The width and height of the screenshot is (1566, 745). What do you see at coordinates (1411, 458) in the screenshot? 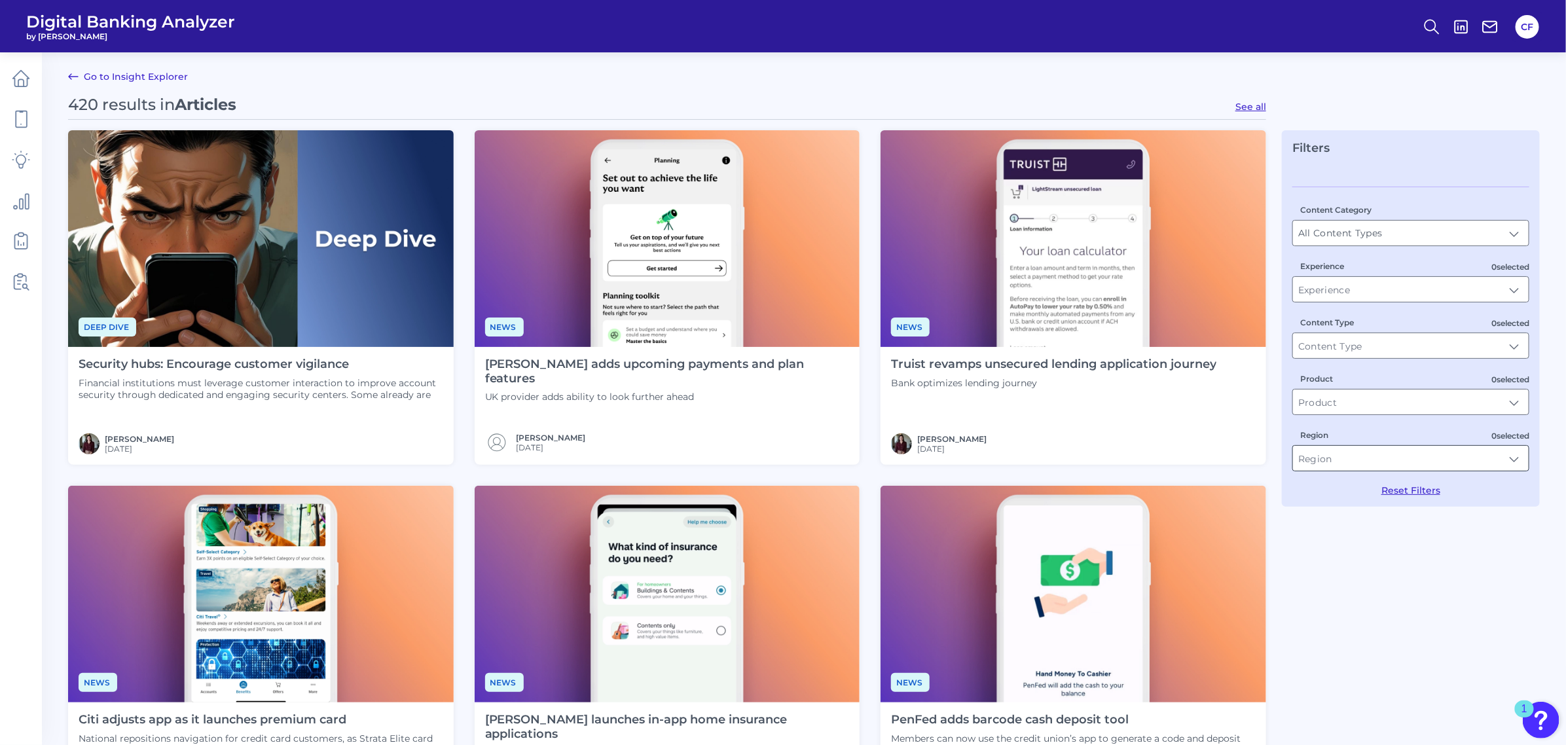
I see `input: Region` at bounding box center [1411, 458].